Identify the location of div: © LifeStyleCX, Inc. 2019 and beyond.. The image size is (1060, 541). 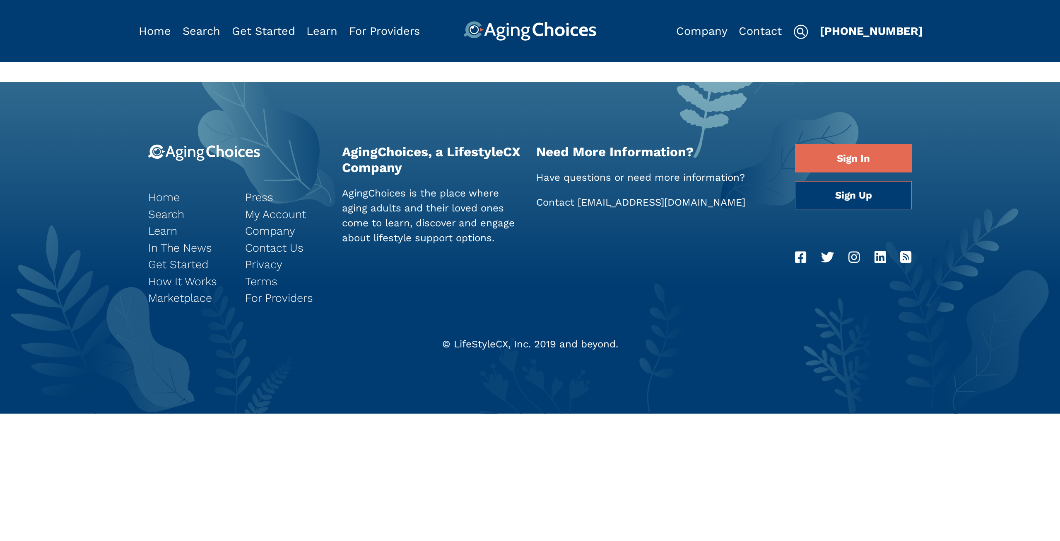
(530, 344).